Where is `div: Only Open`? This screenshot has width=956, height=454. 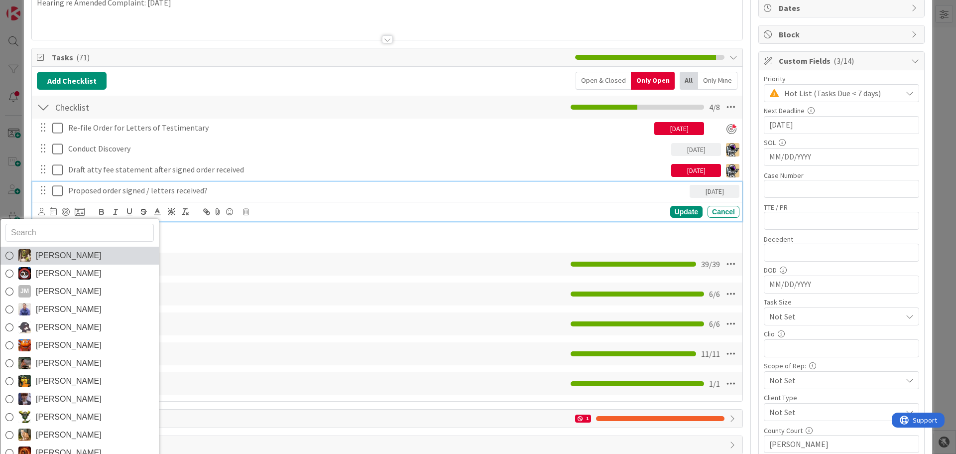
div: Only Open is located at coordinates (653, 81).